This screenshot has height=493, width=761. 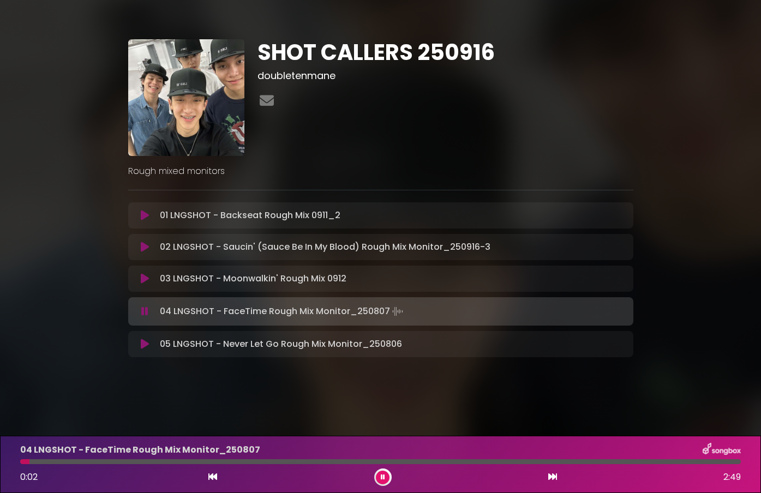 I want to click on h1: SHOT CALLERS 250916, so click(x=445, y=52).